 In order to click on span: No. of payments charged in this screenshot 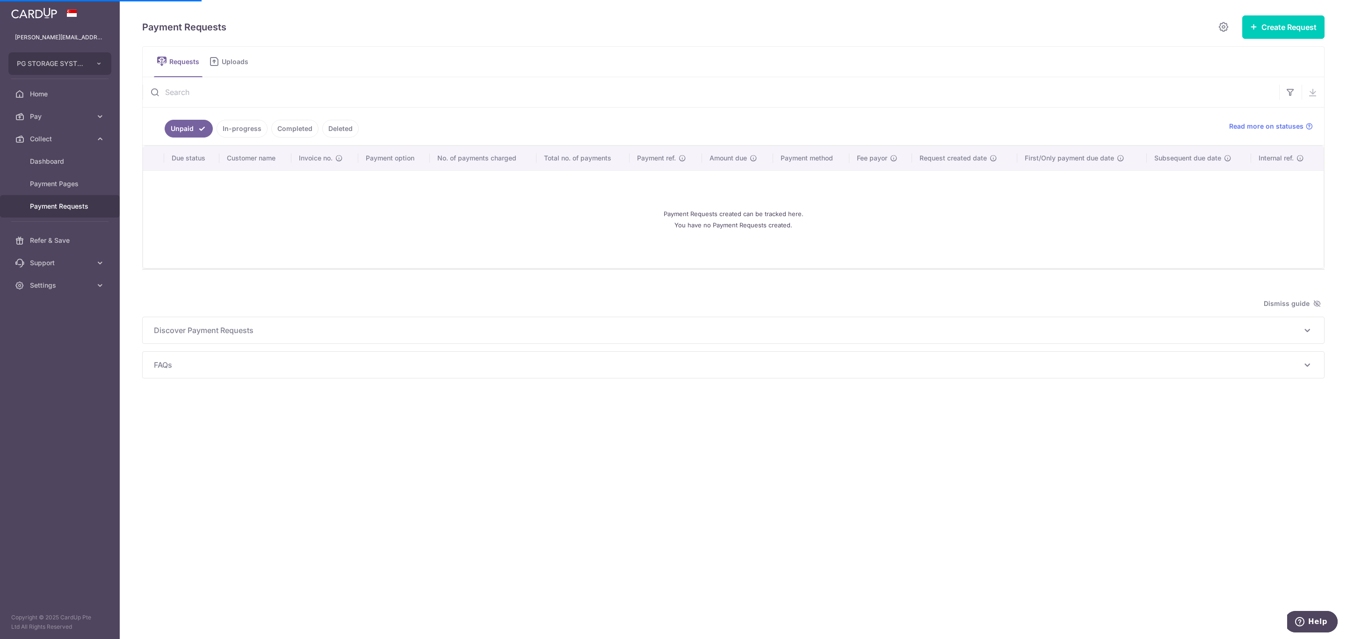, I will do `click(477, 158)`.